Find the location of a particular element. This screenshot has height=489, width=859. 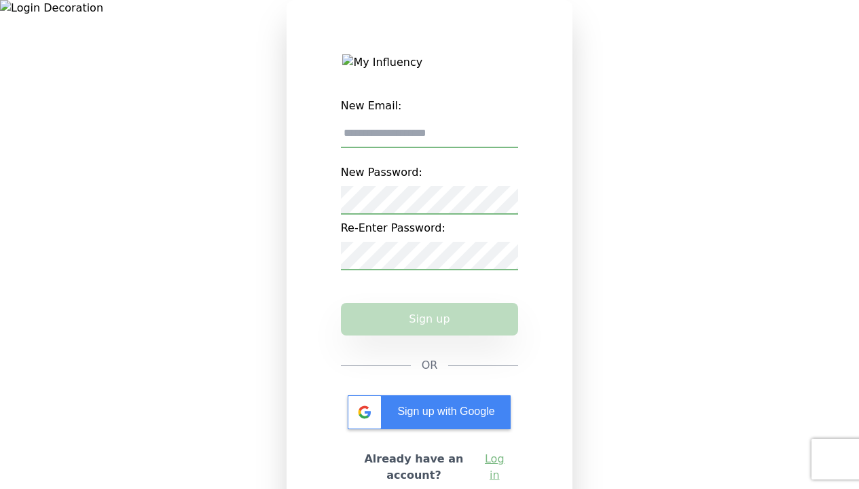

span: Sign up with Google is located at coordinates (446, 411).